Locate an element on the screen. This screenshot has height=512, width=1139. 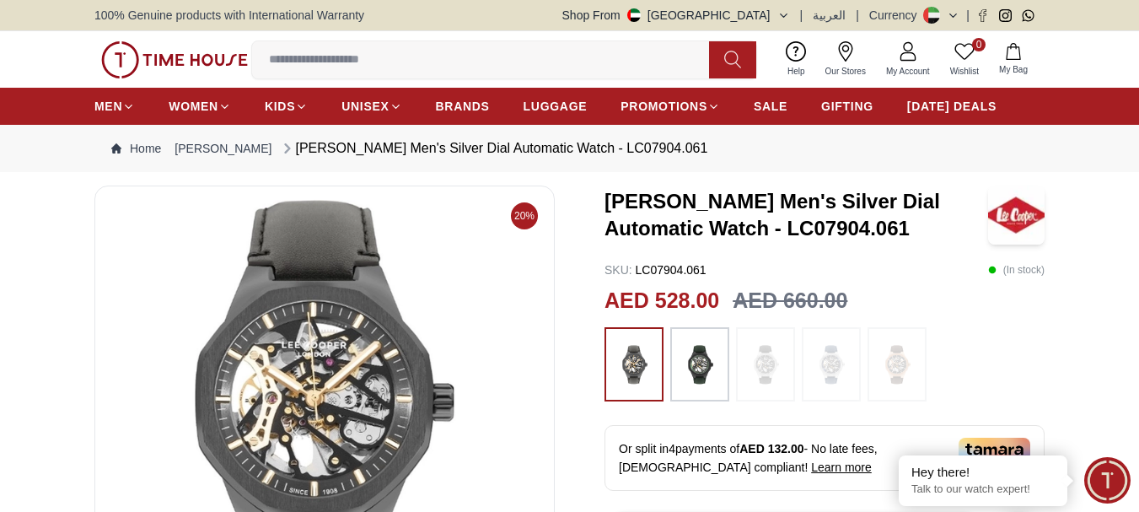
p: ( In stock ) is located at coordinates (1016, 270).